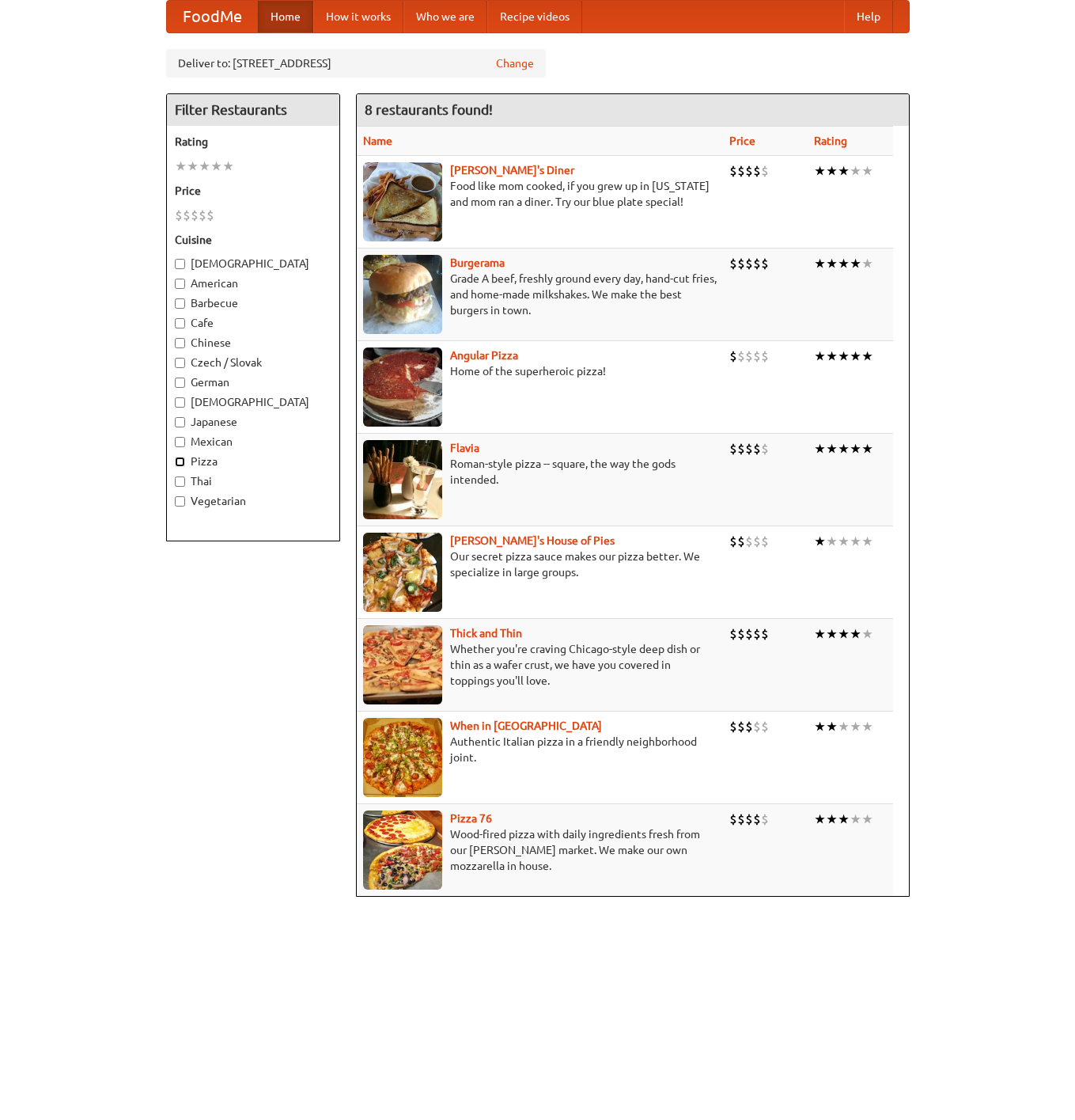  What do you see at coordinates (515, 64) in the screenshot?
I see `a: Change` at bounding box center [515, 64].